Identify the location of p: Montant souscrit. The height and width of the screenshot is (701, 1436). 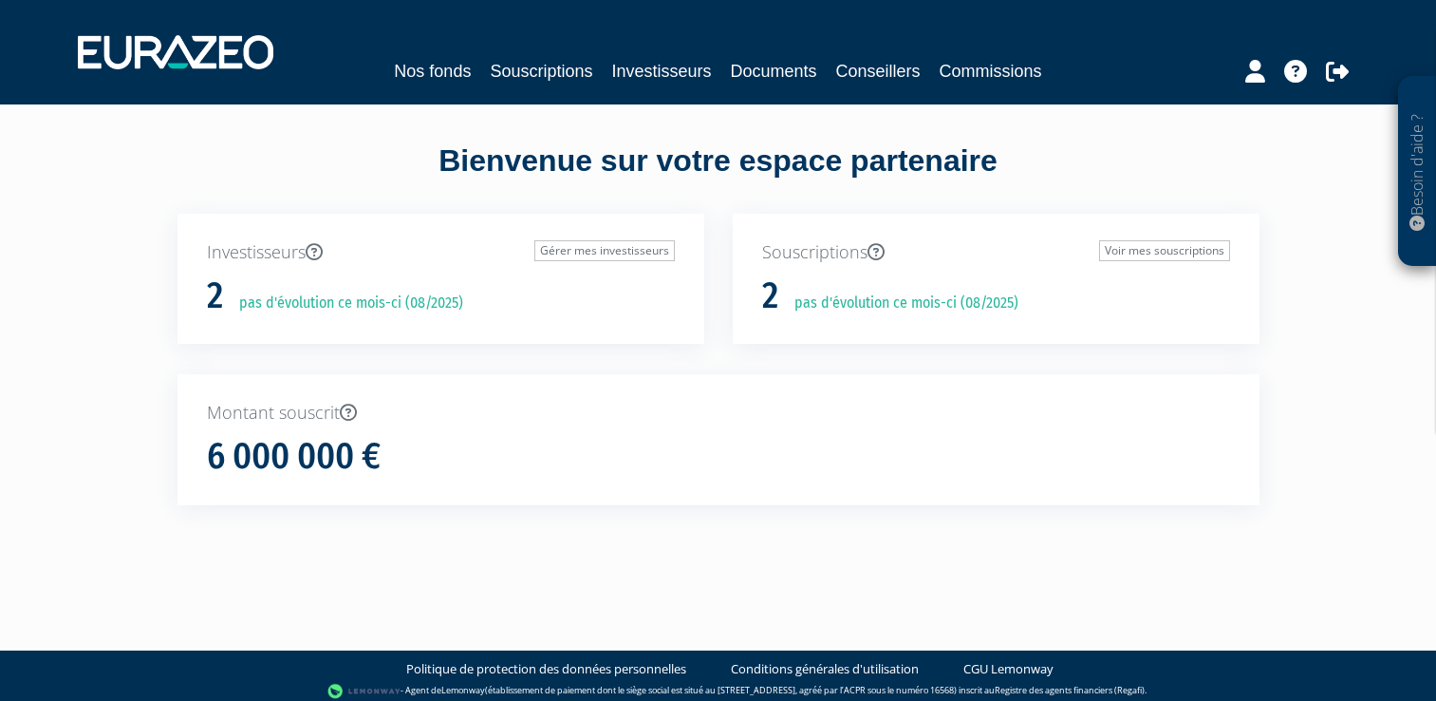
(719, 413).